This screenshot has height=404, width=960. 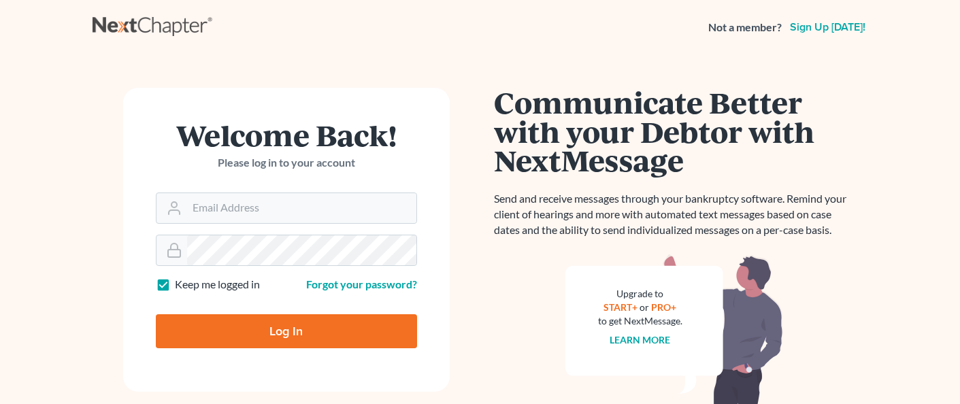 I want to click on a: Learn more, so click(x=640, y=340).